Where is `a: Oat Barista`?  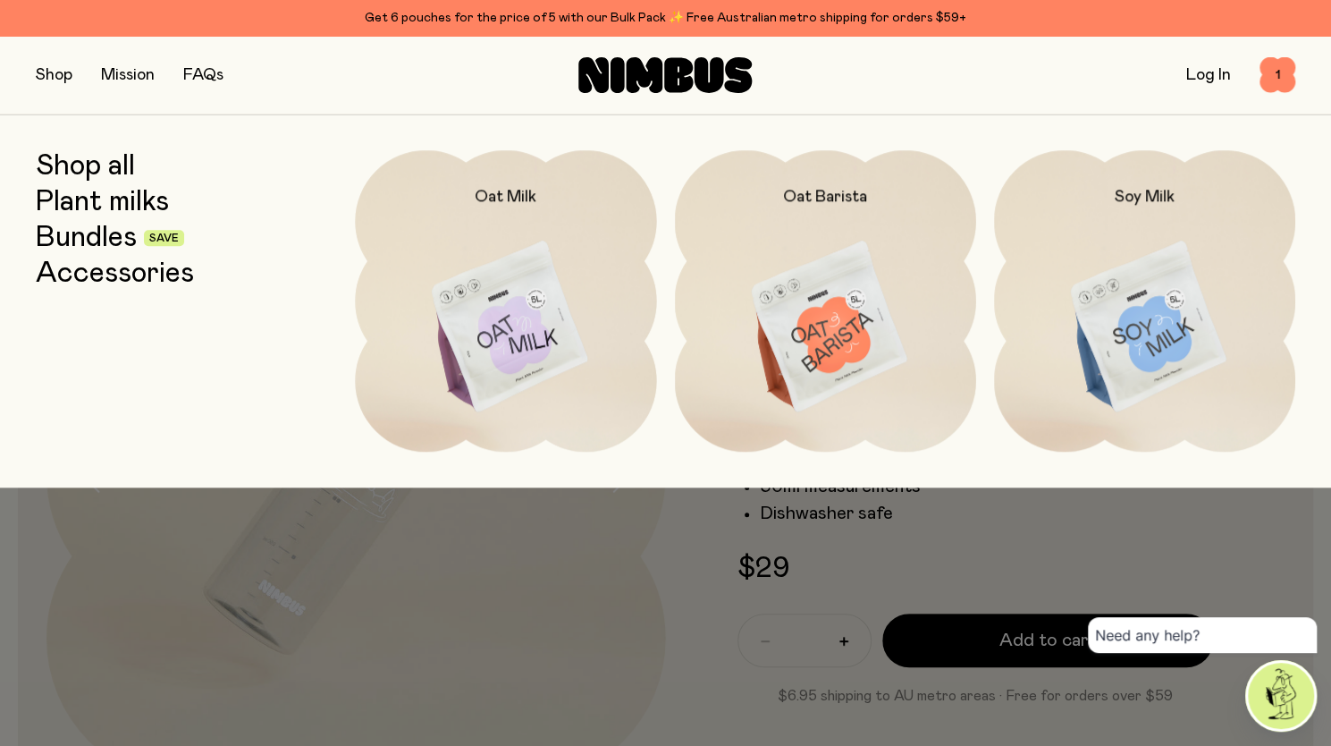
a: Oat Barista is located at coordinates (825, 300).